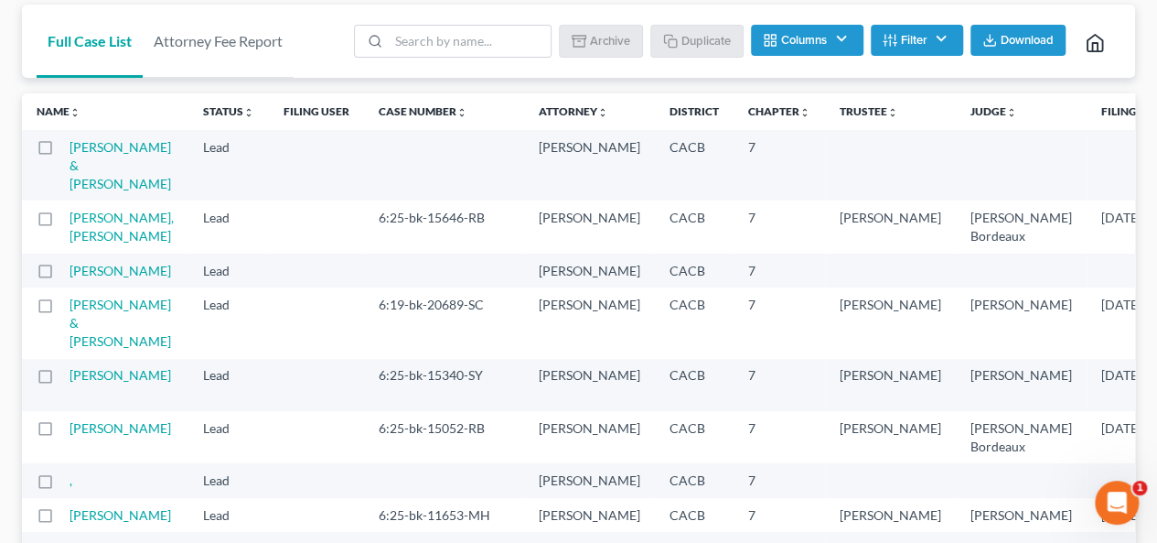  I want to click on th: Filing User, so click(317, 112).